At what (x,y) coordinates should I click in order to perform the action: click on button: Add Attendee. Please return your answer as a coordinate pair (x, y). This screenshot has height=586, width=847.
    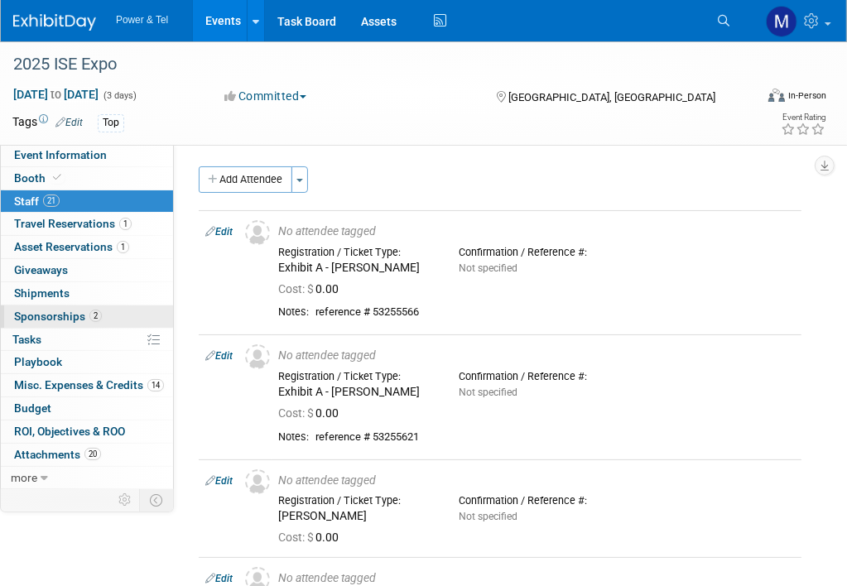
    Looking at the image, I should click on (245, 180).